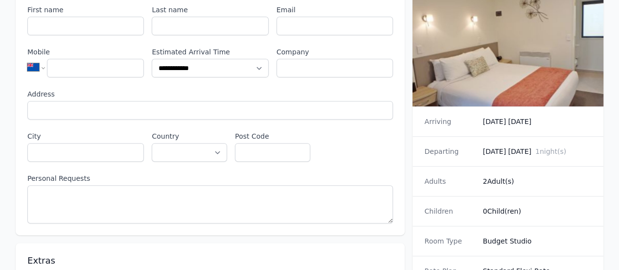 Image resolution: width=619 pixels, height=270 pixels. I want to click on dd: 0 Child(ren), so click(537, 211).